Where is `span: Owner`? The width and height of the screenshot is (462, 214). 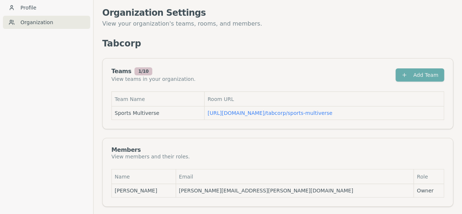 span: Owner is located at coordinates (429, 190).